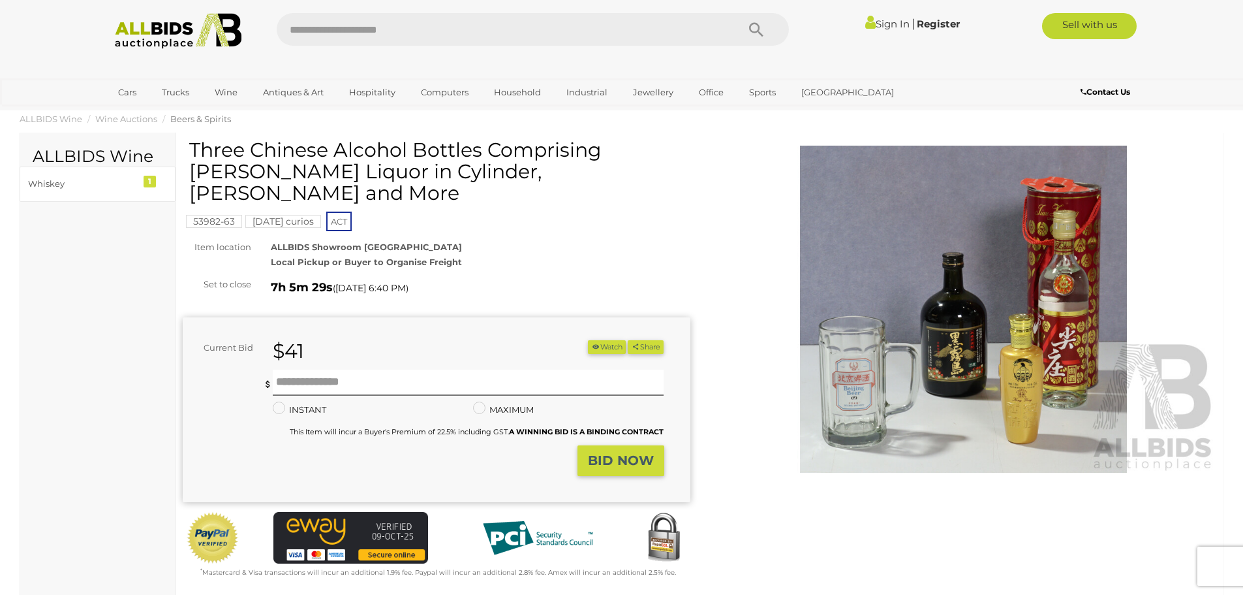 This screenshot has height=595, width=1243. What do you see at coordinates (214, 221) in the screenshot?
I see `mark: 53982-63` at bounding box center [214, 221].